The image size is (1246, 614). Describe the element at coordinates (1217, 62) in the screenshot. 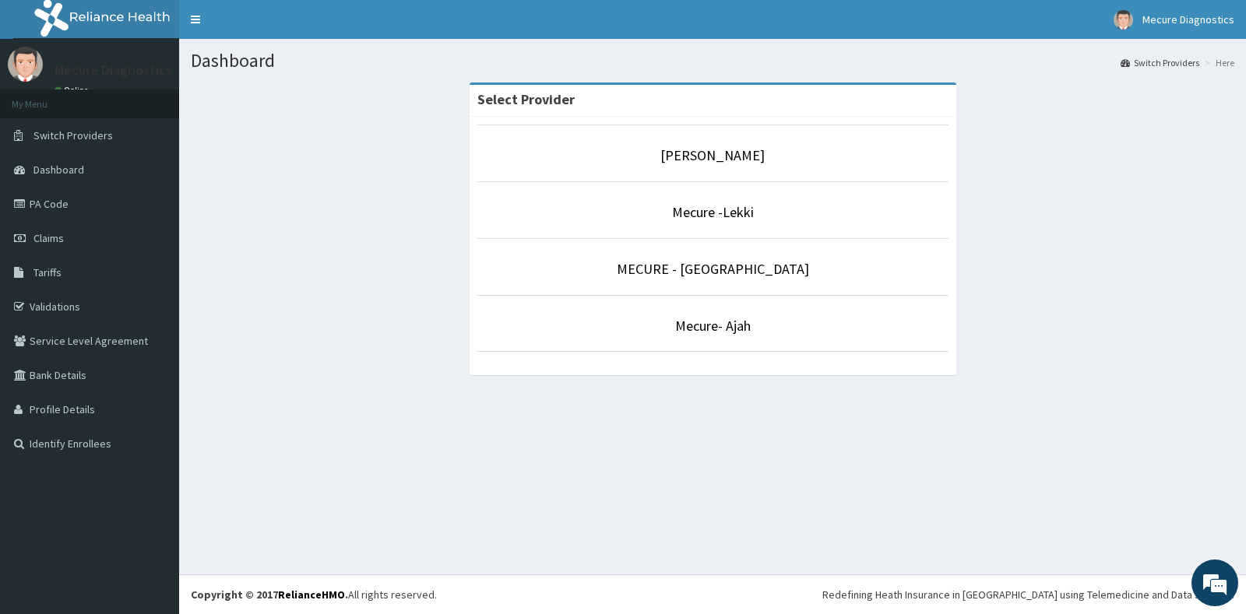

I see `li: Here` at that location.